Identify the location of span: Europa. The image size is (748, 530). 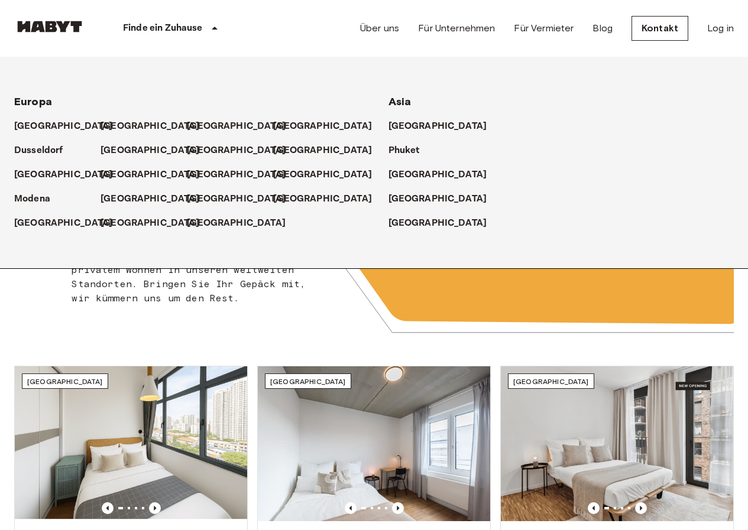
(33, 102).